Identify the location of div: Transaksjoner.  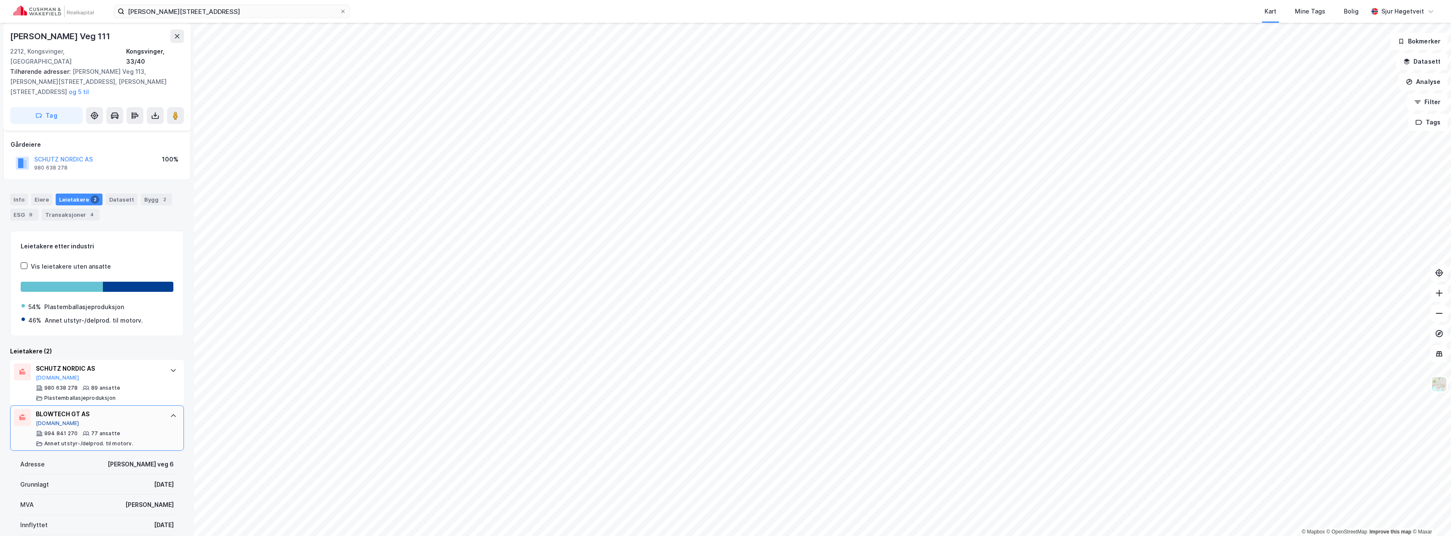
(70, 215).